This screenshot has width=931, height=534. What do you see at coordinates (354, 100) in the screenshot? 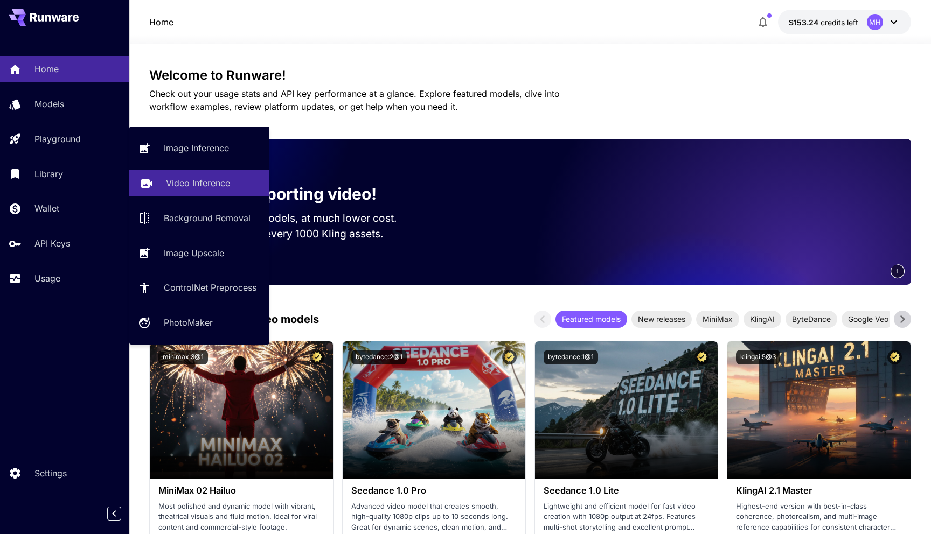
I see `span: Check out your usage stats and API key performance at a glance. Explore featured models, dive int...` at bounding box center [354, 100].